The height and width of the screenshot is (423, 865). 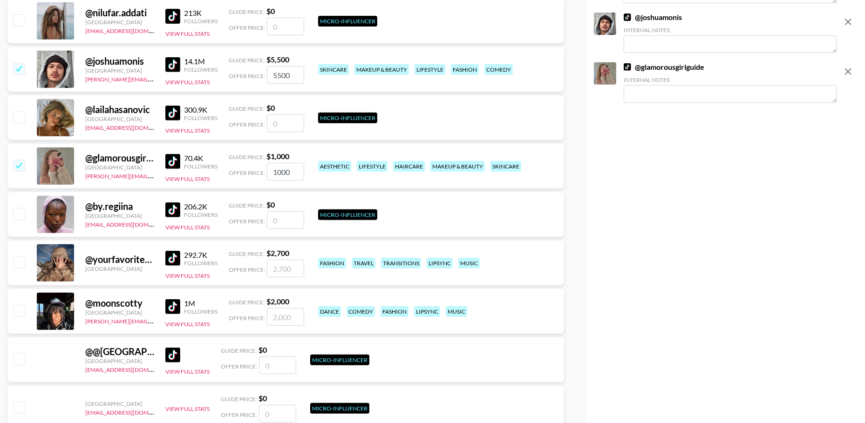 I want to click on div: 14.1M, so click(x=201, y=61).